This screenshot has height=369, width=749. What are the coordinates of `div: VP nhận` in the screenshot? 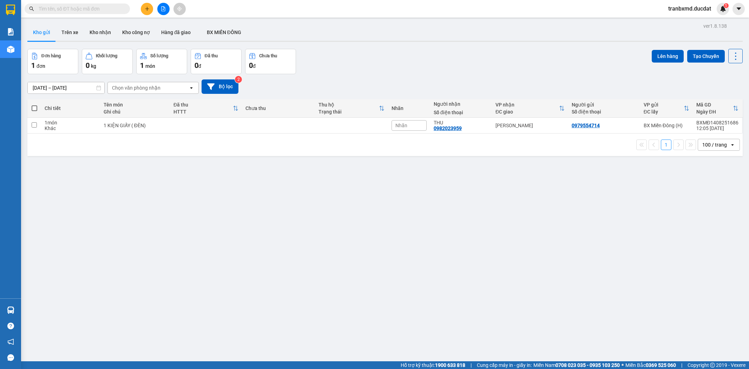 It's located at (527, 105).